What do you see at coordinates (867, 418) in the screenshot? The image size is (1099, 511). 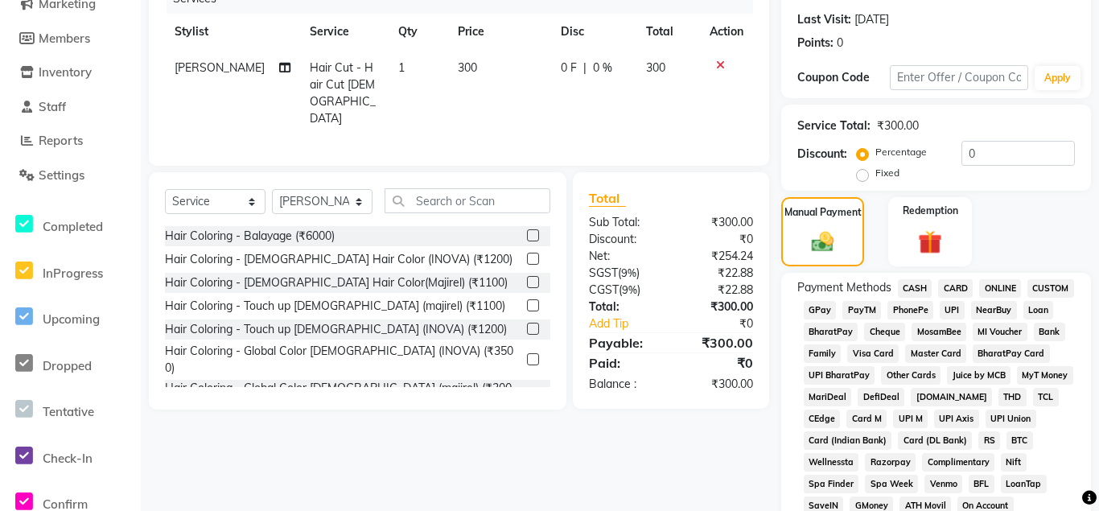 I see `span: Card M` at bounding box center [867, 418].